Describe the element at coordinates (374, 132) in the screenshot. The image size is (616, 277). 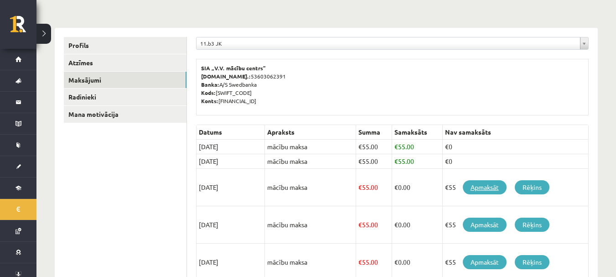
I see `th: Summa` at that location.